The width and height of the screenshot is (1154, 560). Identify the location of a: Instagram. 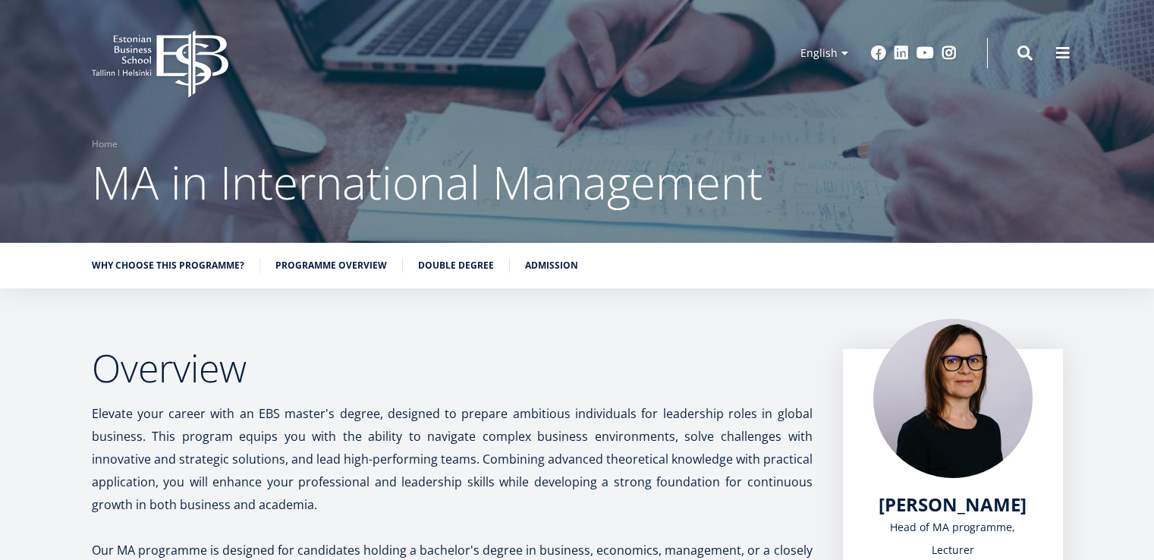
(949, 53).